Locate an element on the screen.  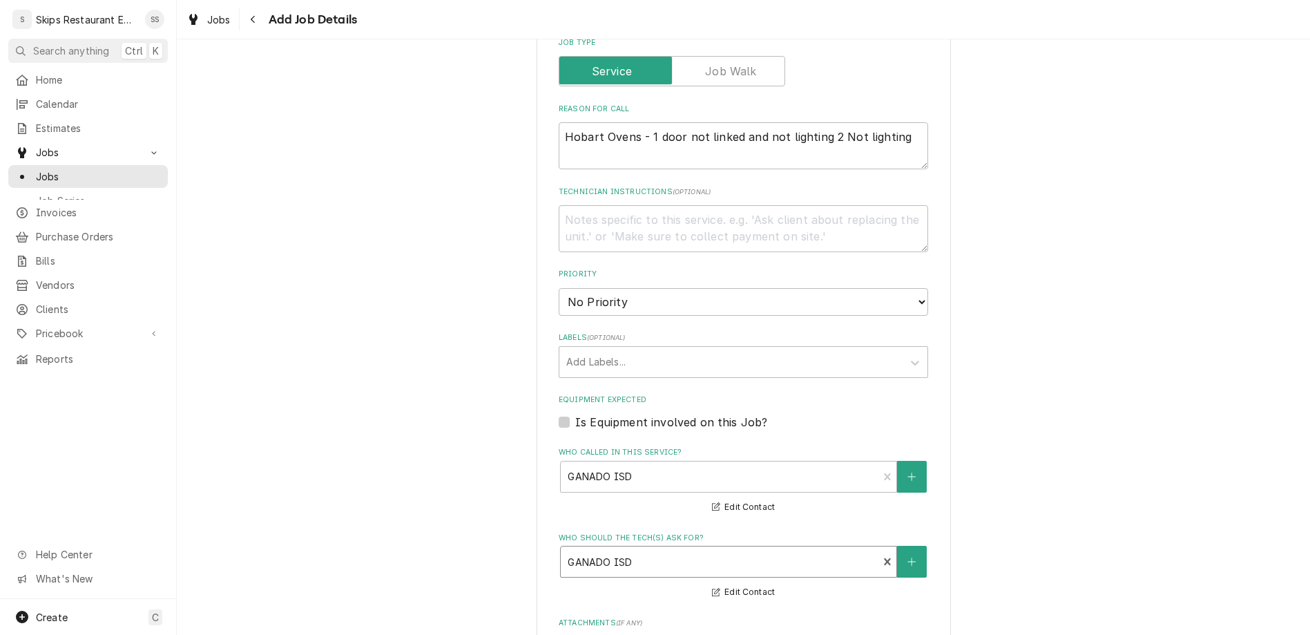
a: Go to What's New is located at coordinates (88, 578).